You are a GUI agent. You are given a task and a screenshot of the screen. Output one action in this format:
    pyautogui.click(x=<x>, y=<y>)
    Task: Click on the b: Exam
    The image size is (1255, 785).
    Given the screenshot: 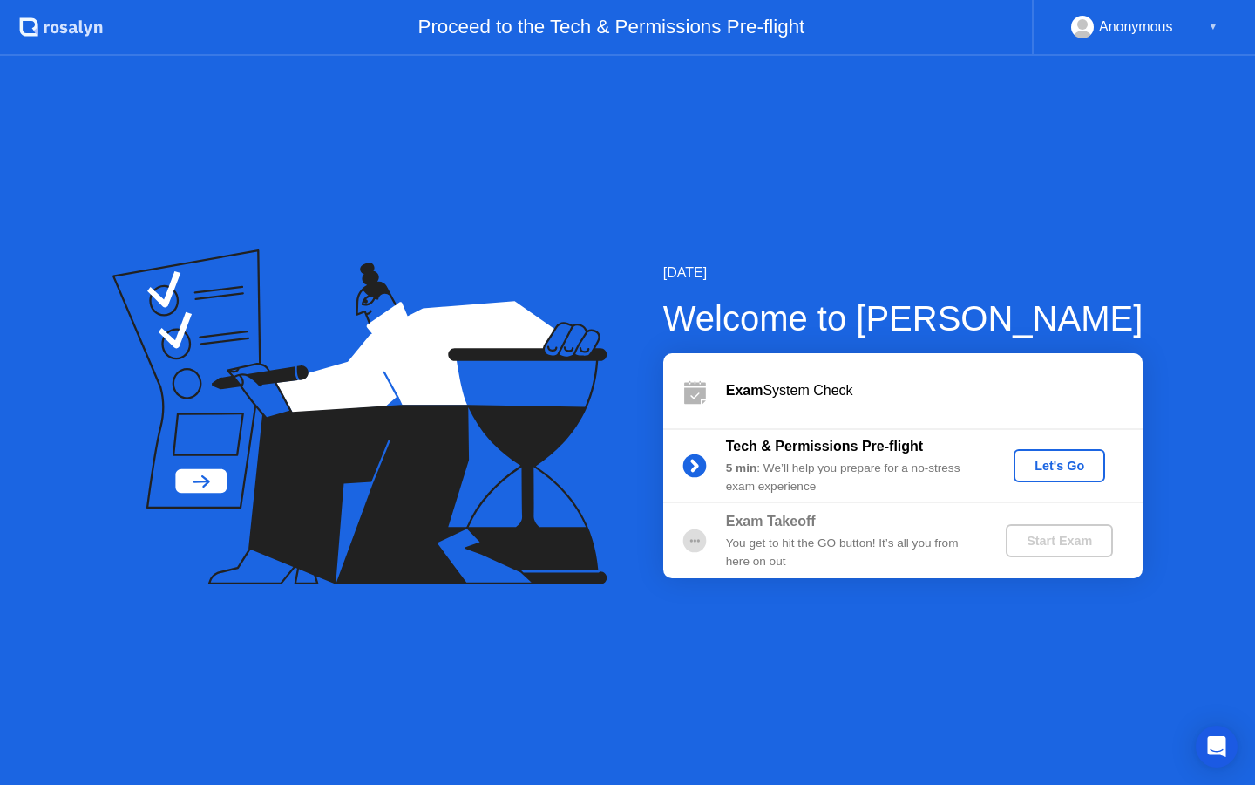 What is the action you would take?
    pyautogui.click(x=744, y=390)
    